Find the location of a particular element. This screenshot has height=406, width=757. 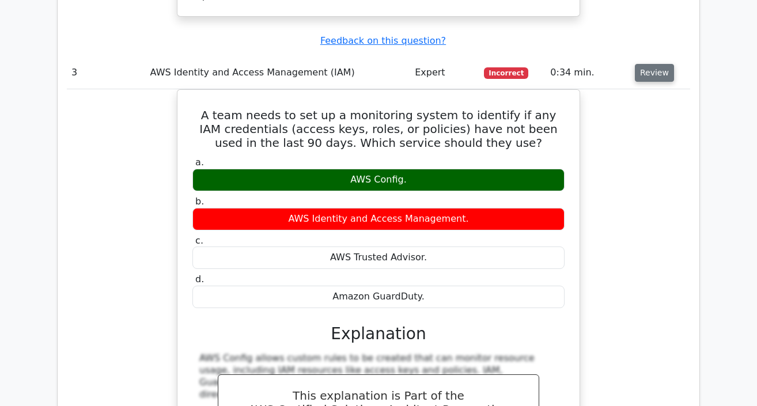

td: 0:34 min. is located at coordinates (588, 73).